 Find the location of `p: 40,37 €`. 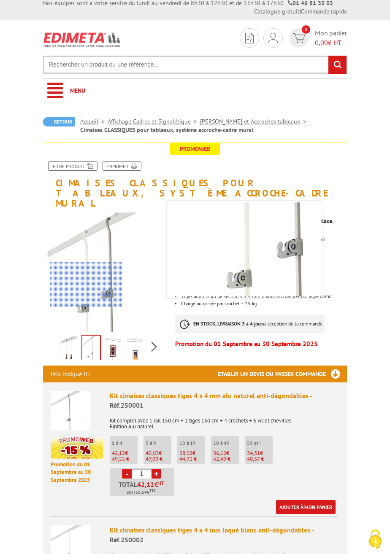

p: 40,37 € is located at coordinates (260, 460).